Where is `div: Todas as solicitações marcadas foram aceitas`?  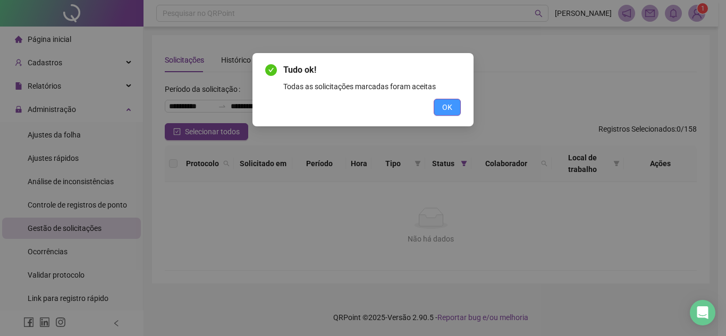
div: Todas as solicitações marcadas foram aceitas is located at coordinates (372, 87).